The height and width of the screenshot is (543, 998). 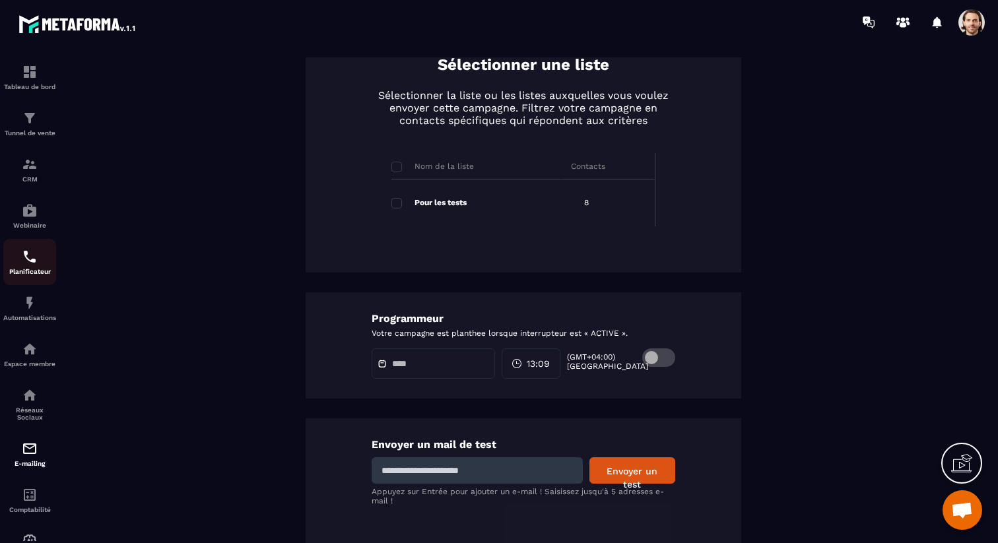 What do you see at coordinates (30, 308) in the screenshot?
I see `a: automationsautomationsAutomatisations` at bounding box center [30, 308].